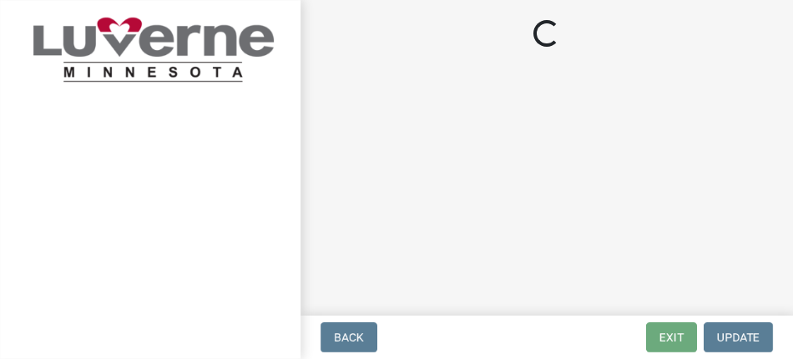  Describe the element at coordinates (154, 49) in the screenshot. I see `img: City of Luverne, Minnesota` at that location.